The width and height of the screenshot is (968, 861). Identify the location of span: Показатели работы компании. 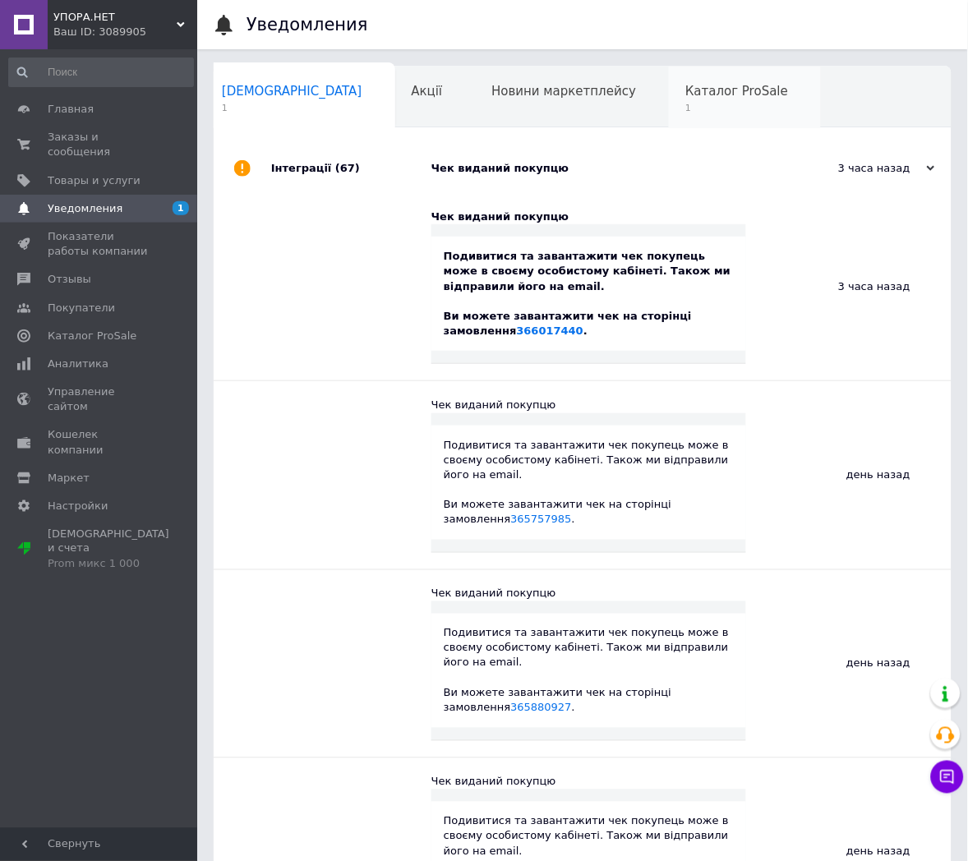
(99, 244).